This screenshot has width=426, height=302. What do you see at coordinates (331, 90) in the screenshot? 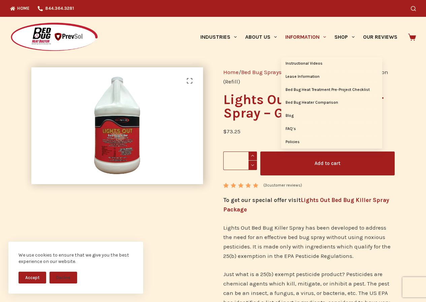
I see `a: Bed Bug Heat Treatment Pre-Project Checklist` at bounding box center [331, 90].